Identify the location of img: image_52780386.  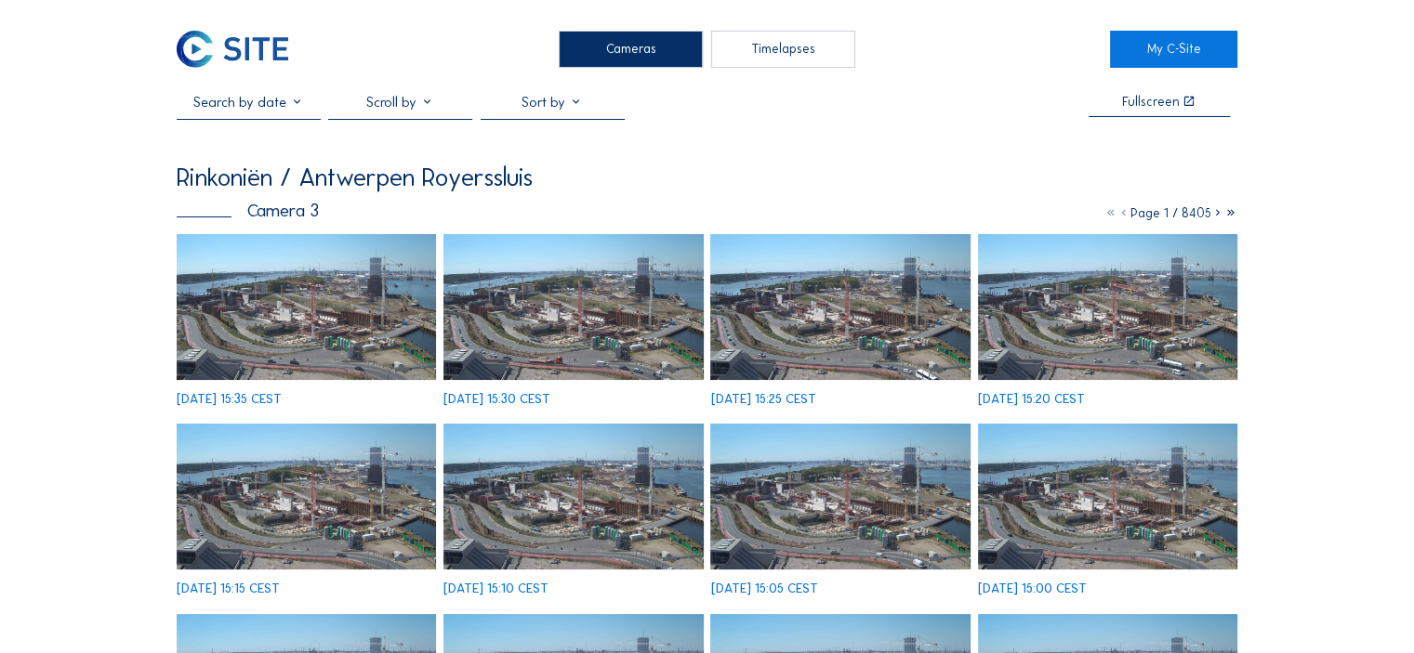
(306, 307).